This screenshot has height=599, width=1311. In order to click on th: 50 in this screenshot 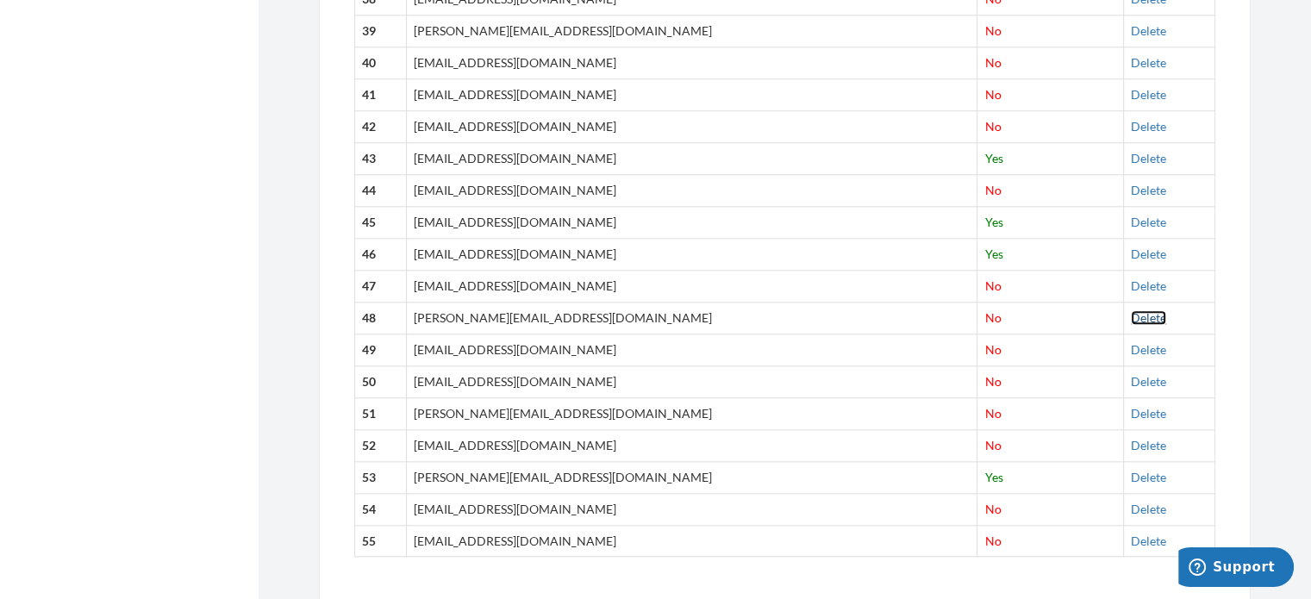, I will do `click(381, 381)`.